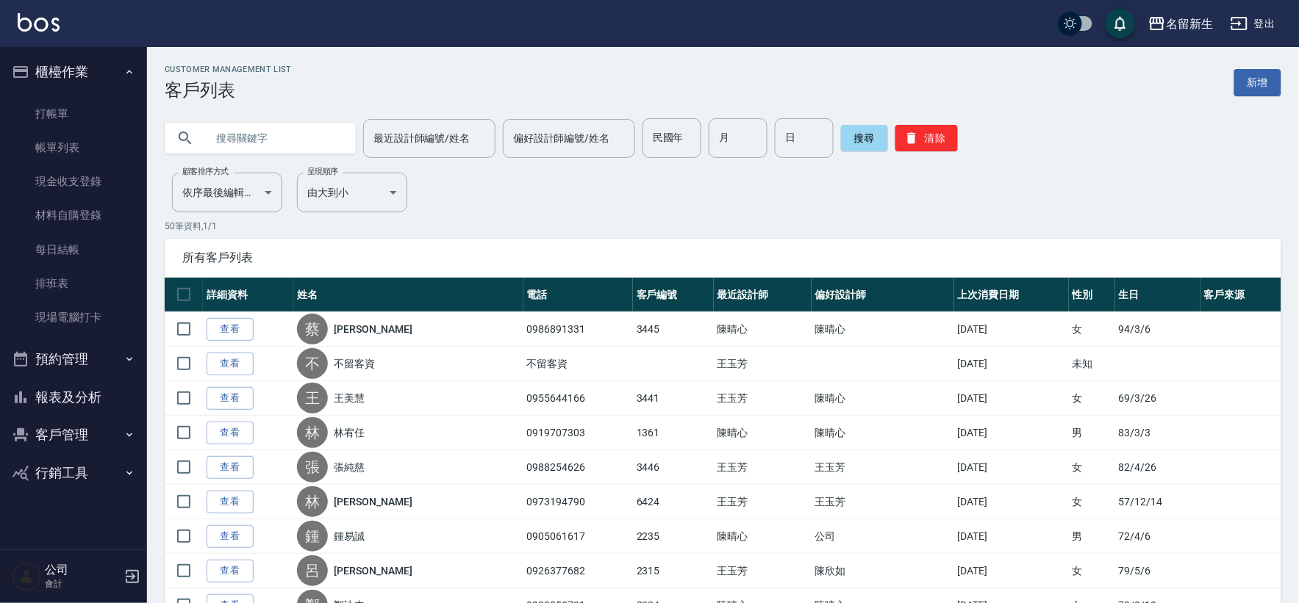 This screenshot has width=1299, height=603. Describe the element at coordinates (312, 329) in the screenshot. I see `div: 蔡` at that location.